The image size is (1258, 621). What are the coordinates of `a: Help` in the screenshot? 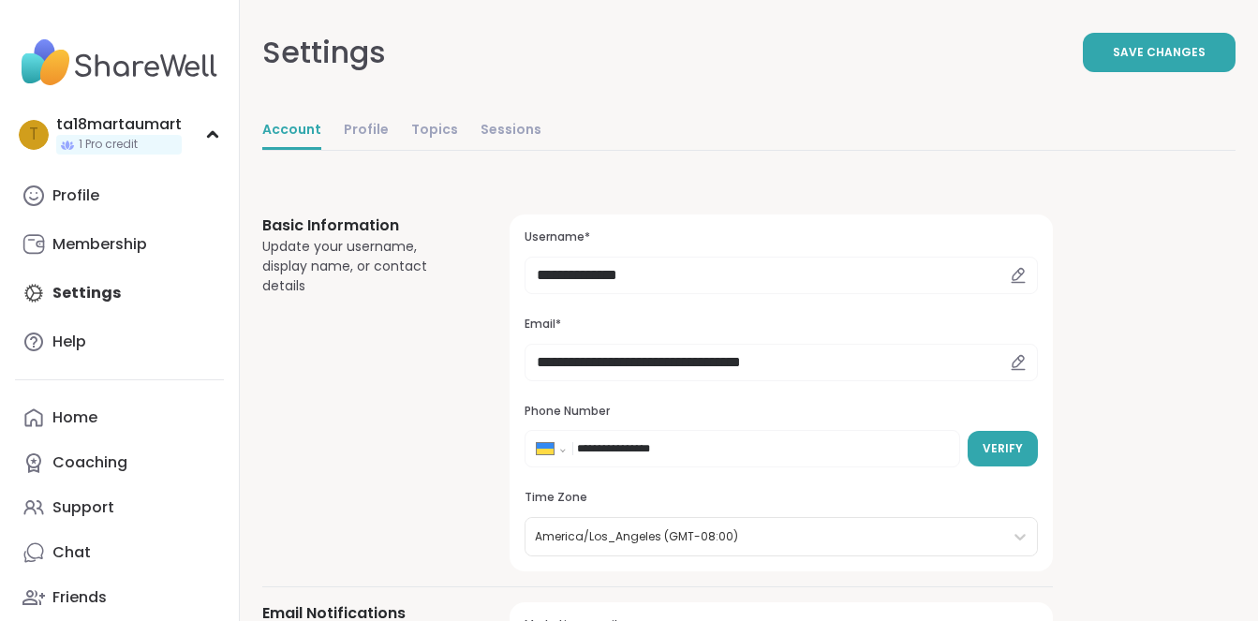 It's located at (119, 342).